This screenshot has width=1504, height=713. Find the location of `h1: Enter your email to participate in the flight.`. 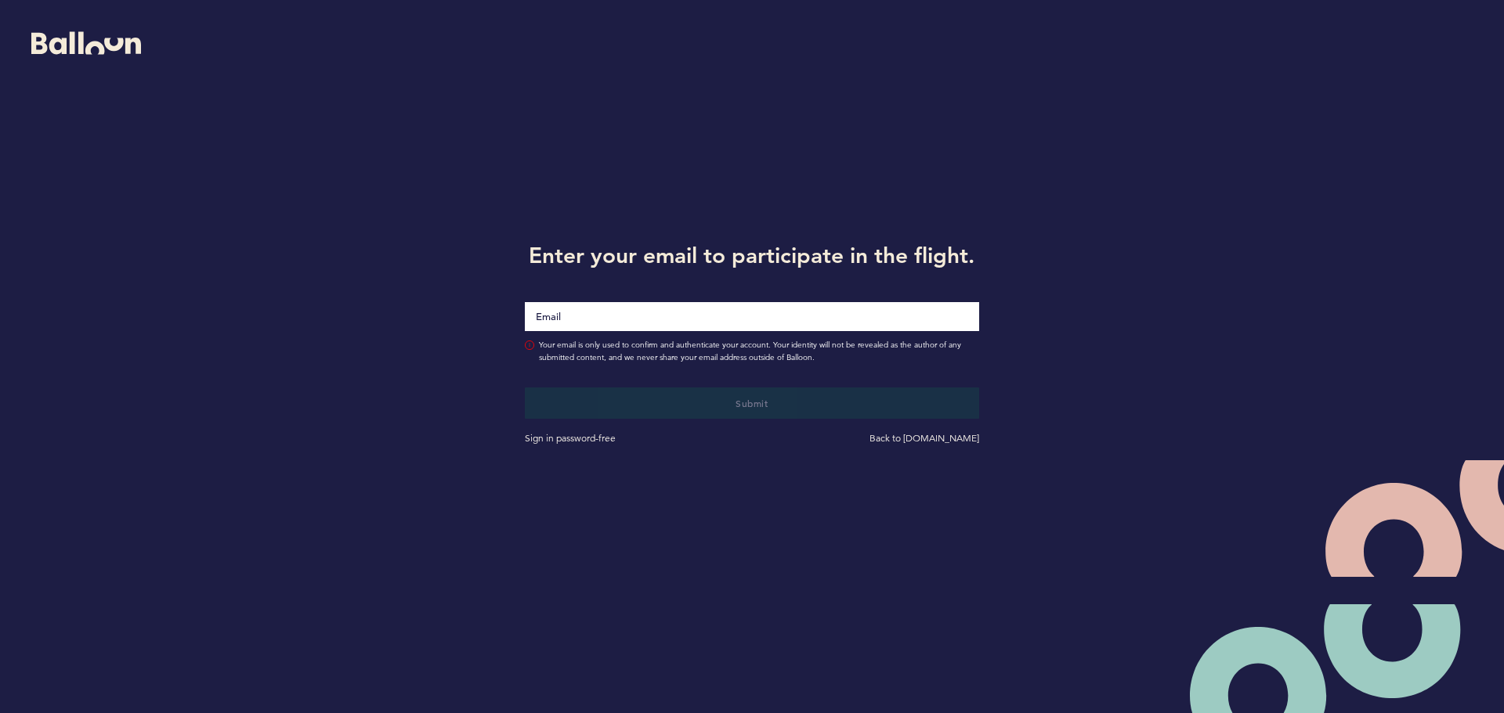

h1: Enter your email to participate in the flight. is located at coordinates (752, 255).